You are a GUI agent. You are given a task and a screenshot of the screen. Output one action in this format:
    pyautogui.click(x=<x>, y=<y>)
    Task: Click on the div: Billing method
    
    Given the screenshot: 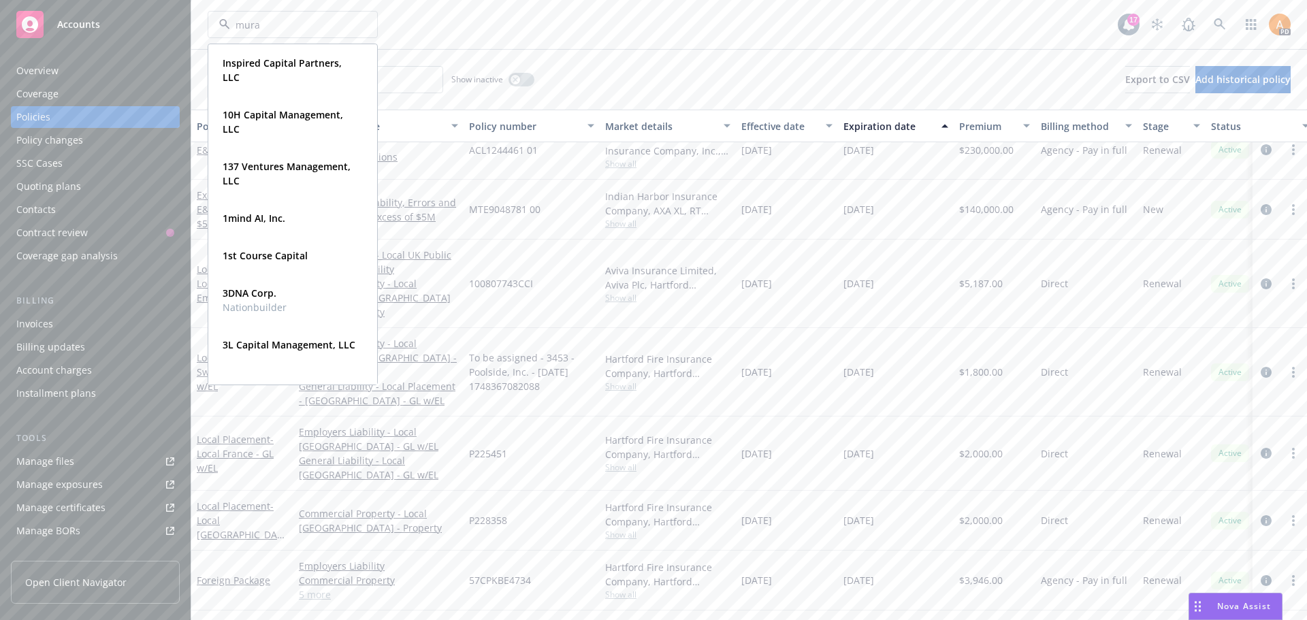 What is the action you would take?
    pyautogui.click(x=1079, y=126)
    